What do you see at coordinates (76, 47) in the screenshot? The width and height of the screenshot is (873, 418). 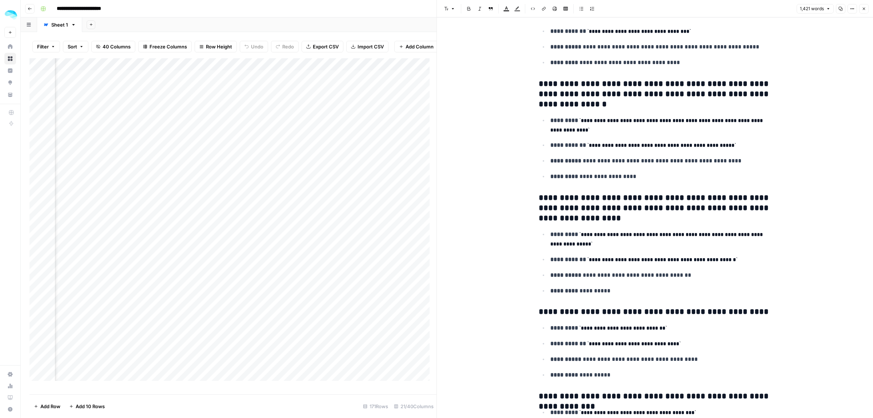 I see `button: Sort` at bounding box center [76, 47].